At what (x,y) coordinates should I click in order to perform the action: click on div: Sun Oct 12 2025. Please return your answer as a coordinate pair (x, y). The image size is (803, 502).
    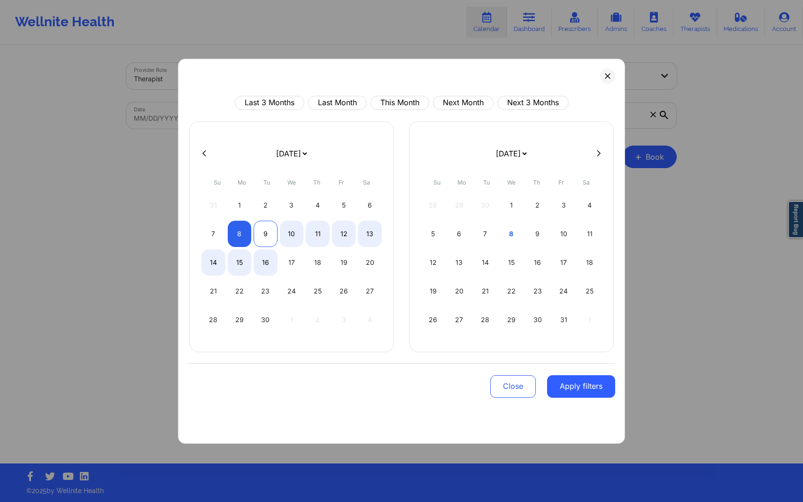
    Looking at the image, I should click on (433, 263).